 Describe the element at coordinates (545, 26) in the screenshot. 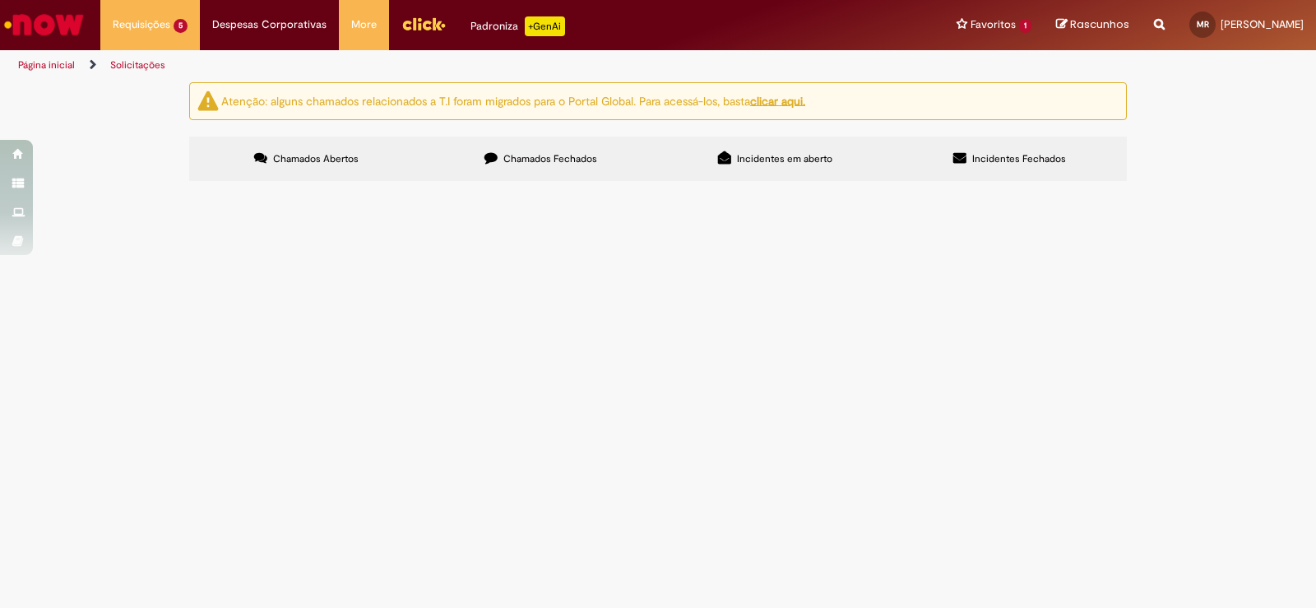

I see `p: +GenAi` at that location.